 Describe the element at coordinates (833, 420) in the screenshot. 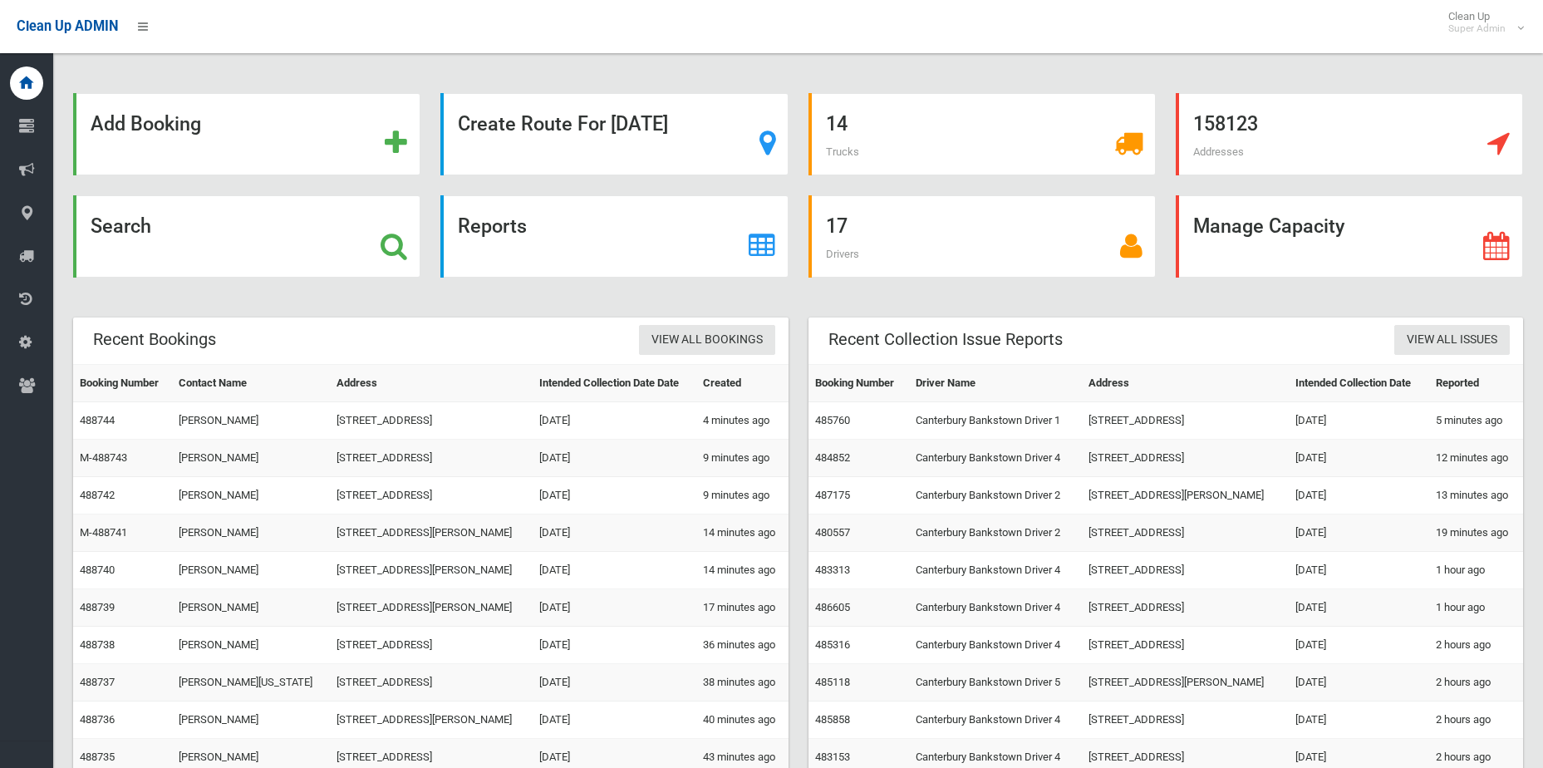

I see `a: 485760` at that location.